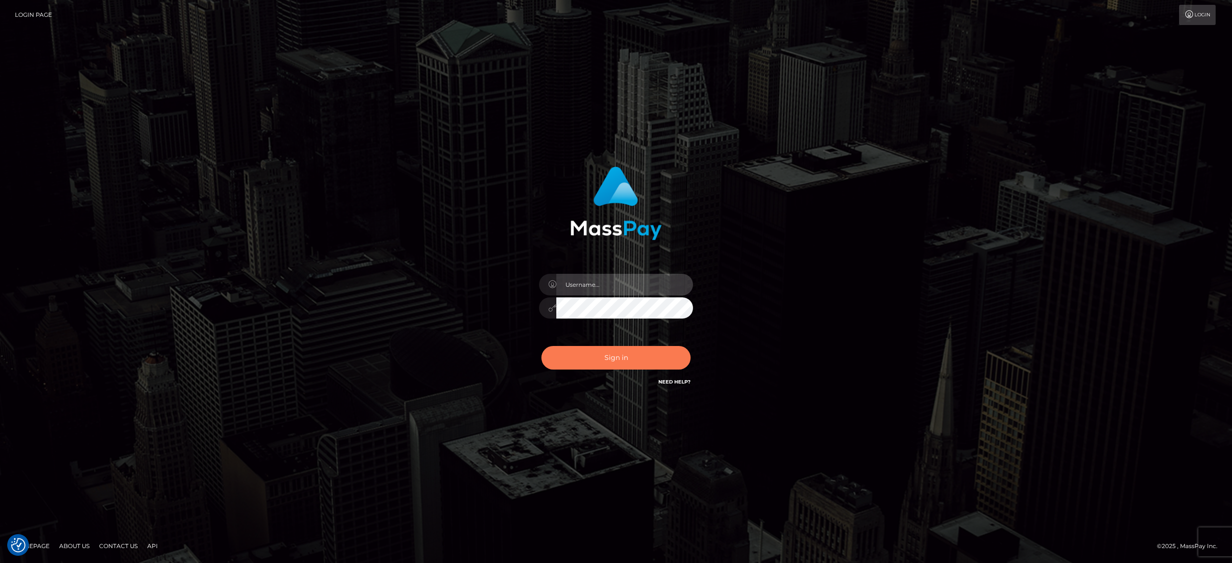  What do you see at coordinates (1197, 15) in the screenshot?
I see `a: Login` at bounding box center [1197, 15].